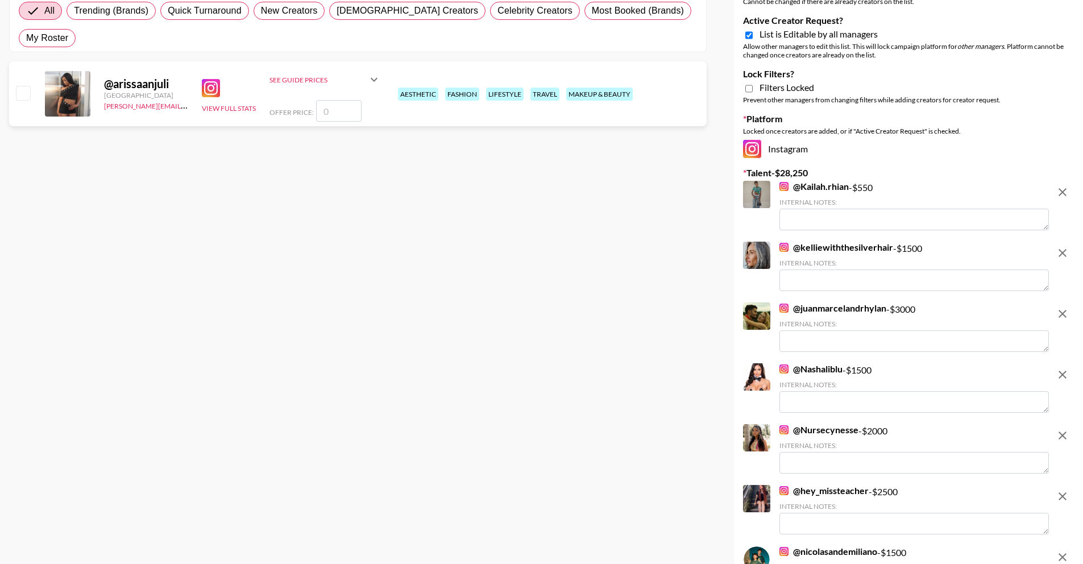 This screenshot has height=564, width=1083. I want to click on button: View Full Stats, so click(229, 108).